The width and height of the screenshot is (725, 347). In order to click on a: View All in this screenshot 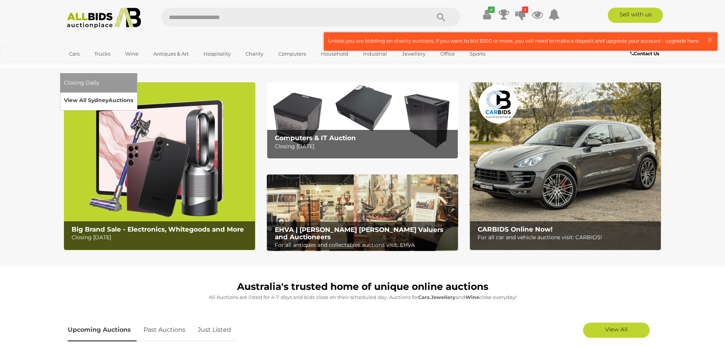, I will do `click(616, 330)`.